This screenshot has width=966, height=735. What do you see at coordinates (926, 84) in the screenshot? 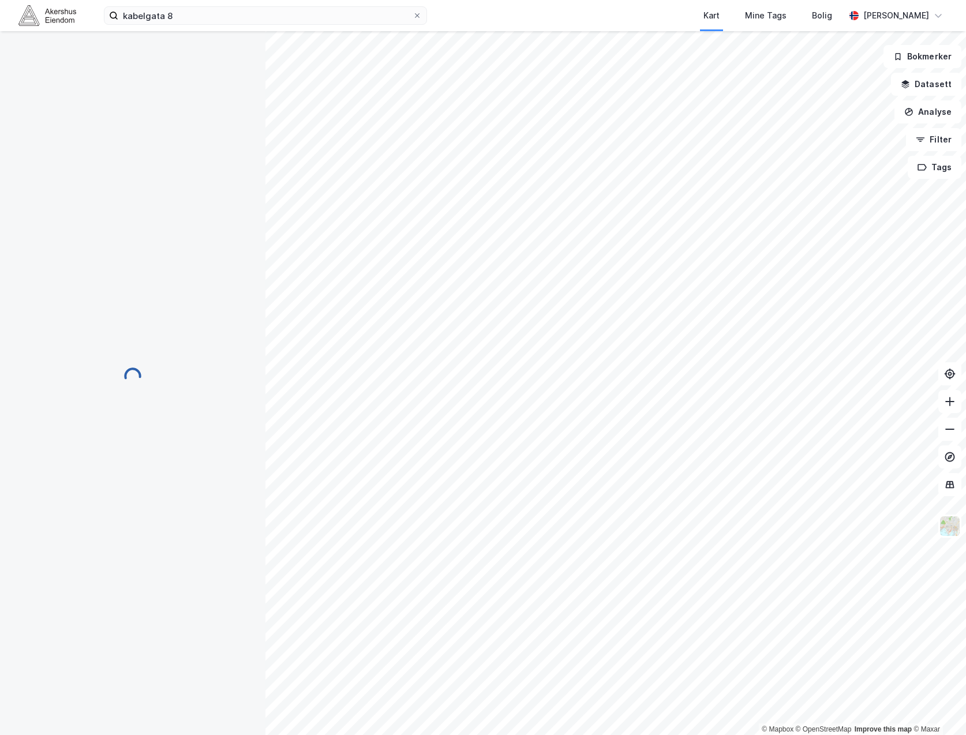
I see `button: Datasett` at bounding box center [926, 84].